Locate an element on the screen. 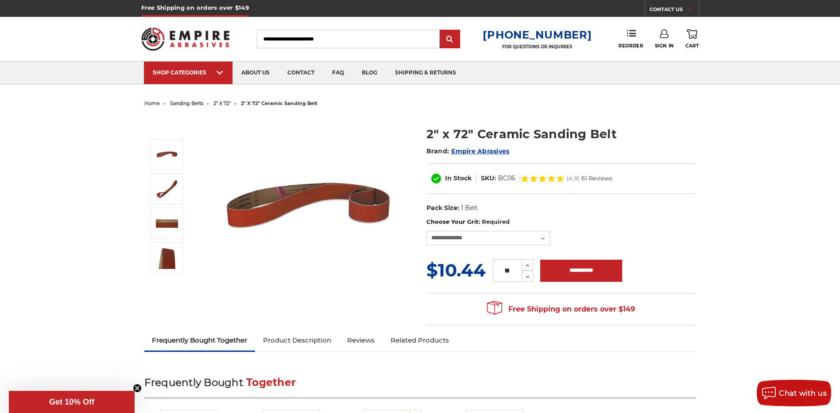 This screenshot has height=413, width=840. img: 2" x 72" Ceramic Sanding Belt is located at coordinates (167, 189).